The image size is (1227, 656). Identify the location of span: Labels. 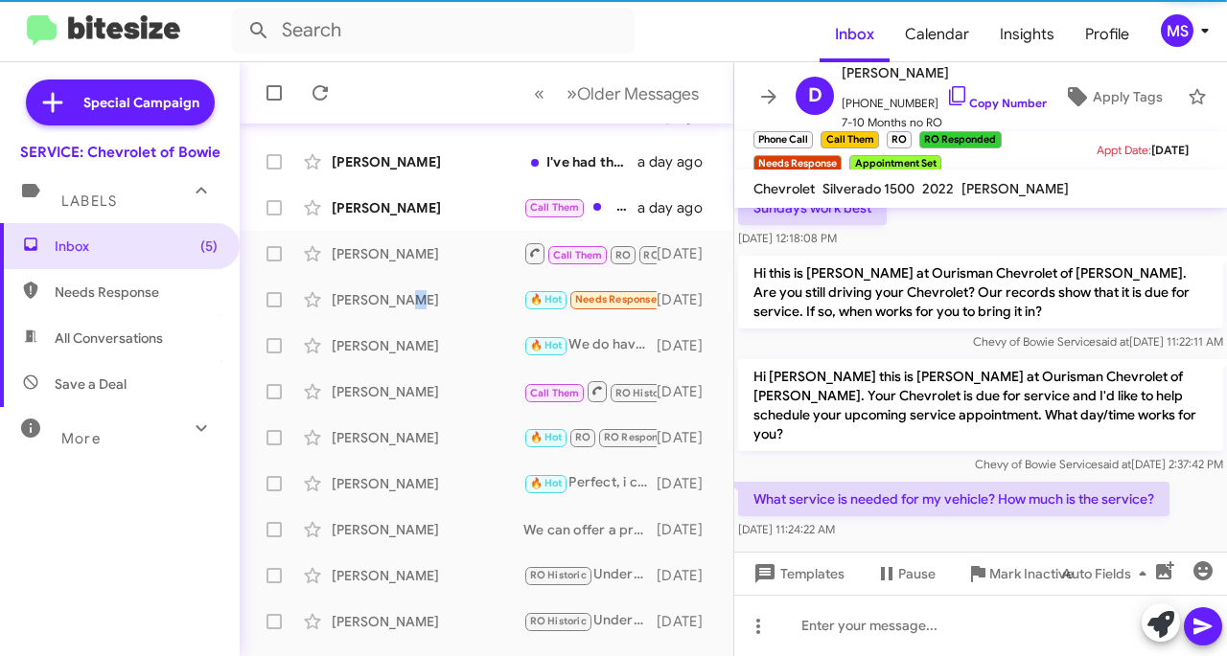
(89, 201).